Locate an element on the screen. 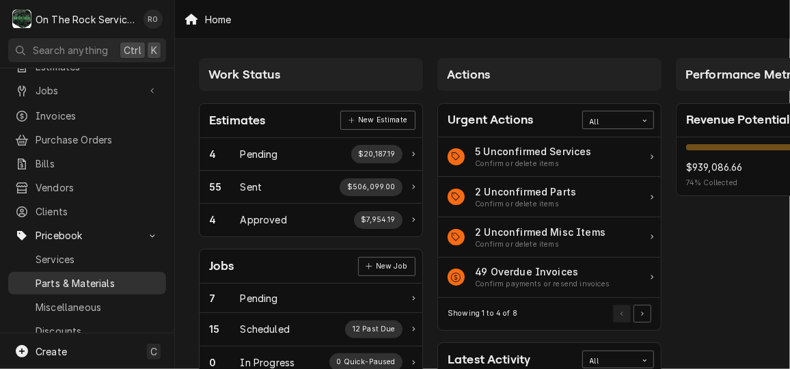 This screenshot has height=369, width=790. span: Discounts is located at coordinates (97, 331).